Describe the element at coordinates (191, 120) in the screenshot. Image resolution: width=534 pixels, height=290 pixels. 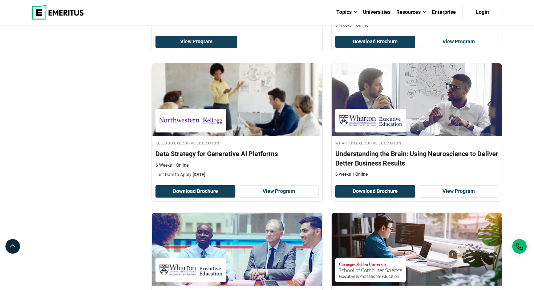
I see `img: Kellogg Executive Education` at that location.